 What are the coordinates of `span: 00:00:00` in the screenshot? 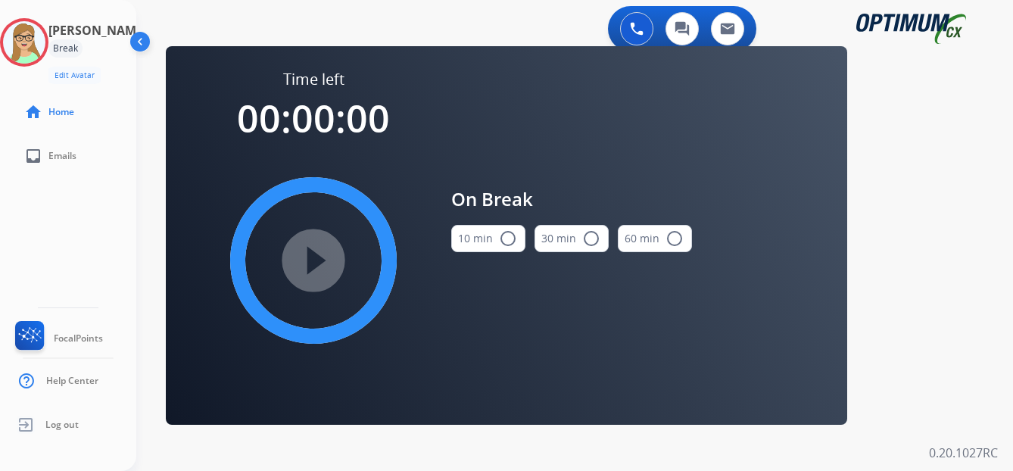 It's located at (314, 118).